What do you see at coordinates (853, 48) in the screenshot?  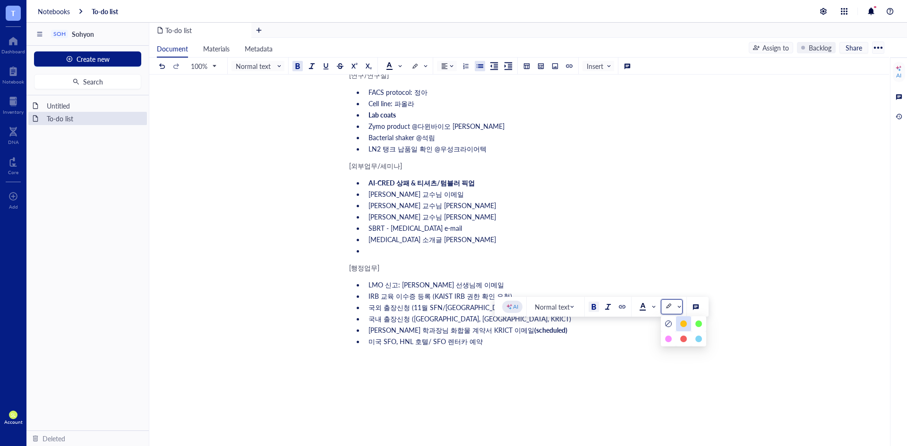 I see `span: Share` at bounding box center [853, 48].